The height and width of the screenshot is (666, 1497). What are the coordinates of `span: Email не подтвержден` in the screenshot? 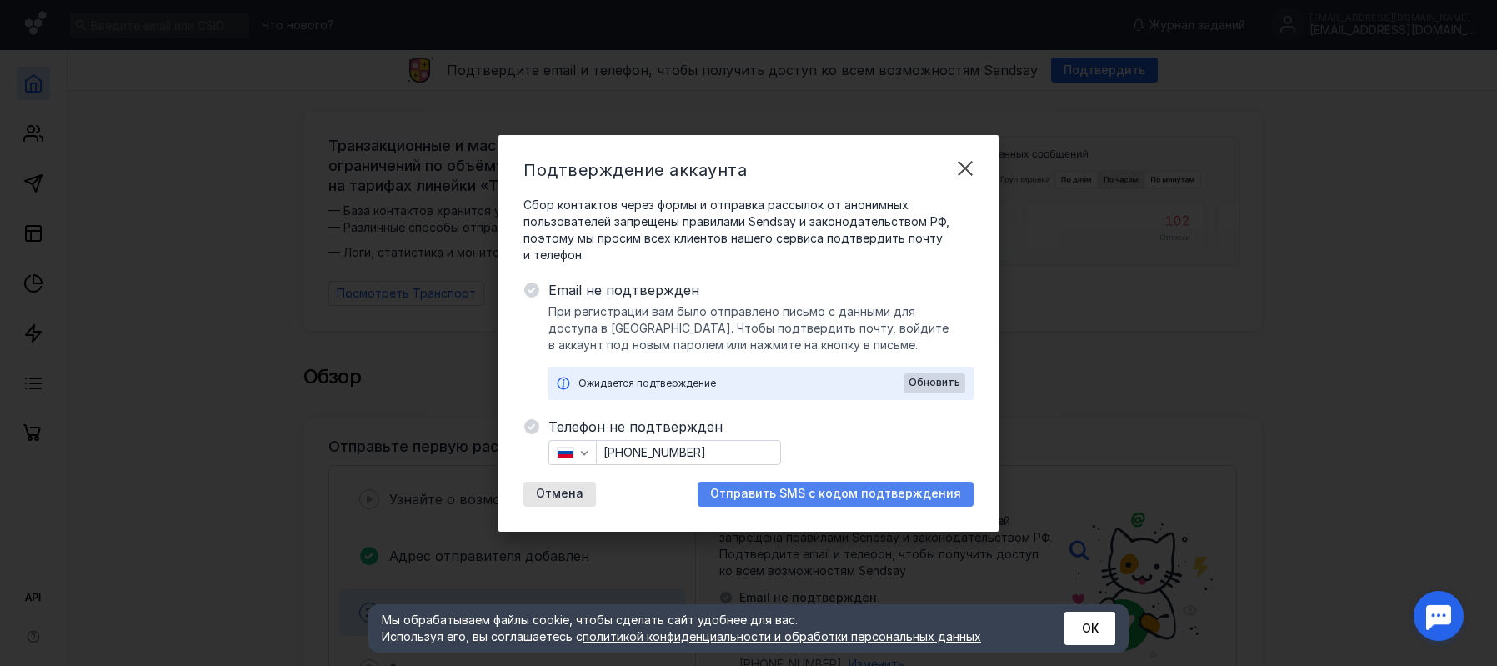 It's located at (761, 290).